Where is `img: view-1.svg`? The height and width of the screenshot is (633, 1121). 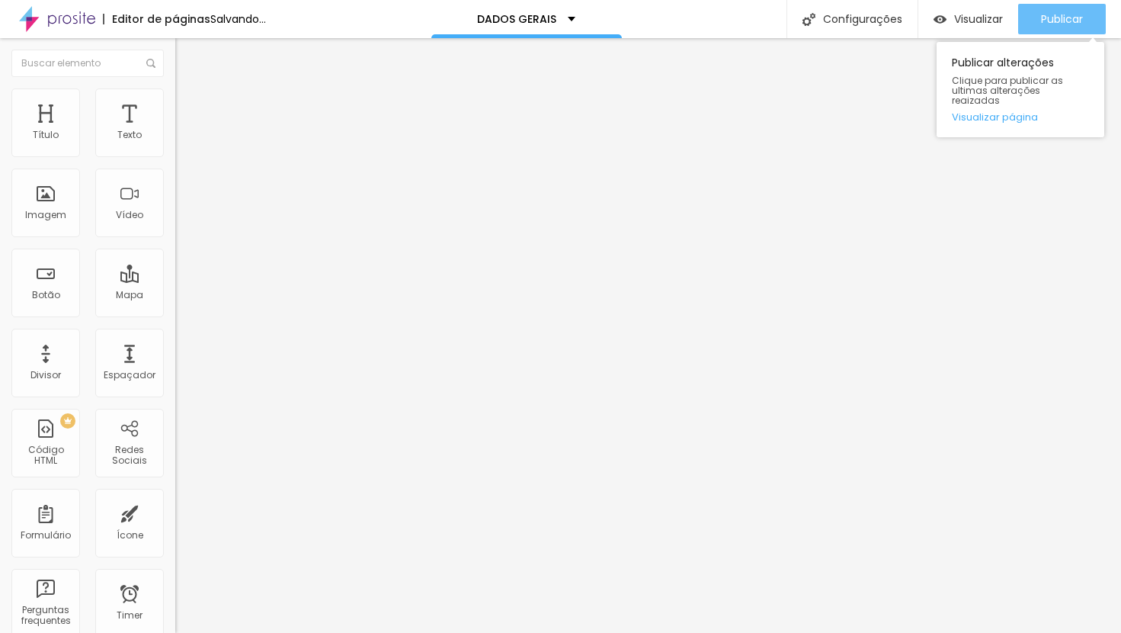
img: view-1.svg is located at coordinates (940, 19).